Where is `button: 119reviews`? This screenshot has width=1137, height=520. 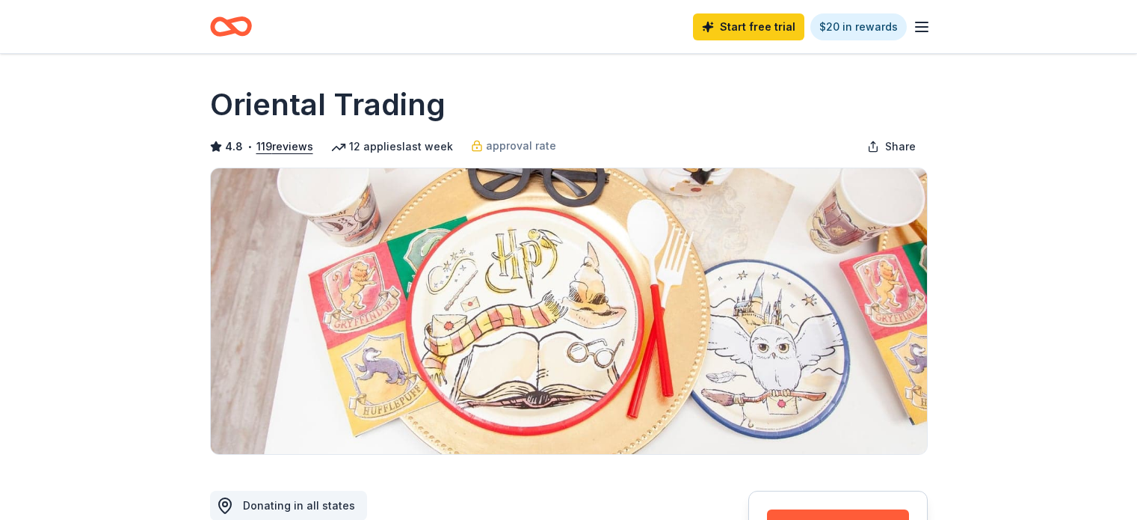 button: 119reviews is located at coordinates (285, 147).